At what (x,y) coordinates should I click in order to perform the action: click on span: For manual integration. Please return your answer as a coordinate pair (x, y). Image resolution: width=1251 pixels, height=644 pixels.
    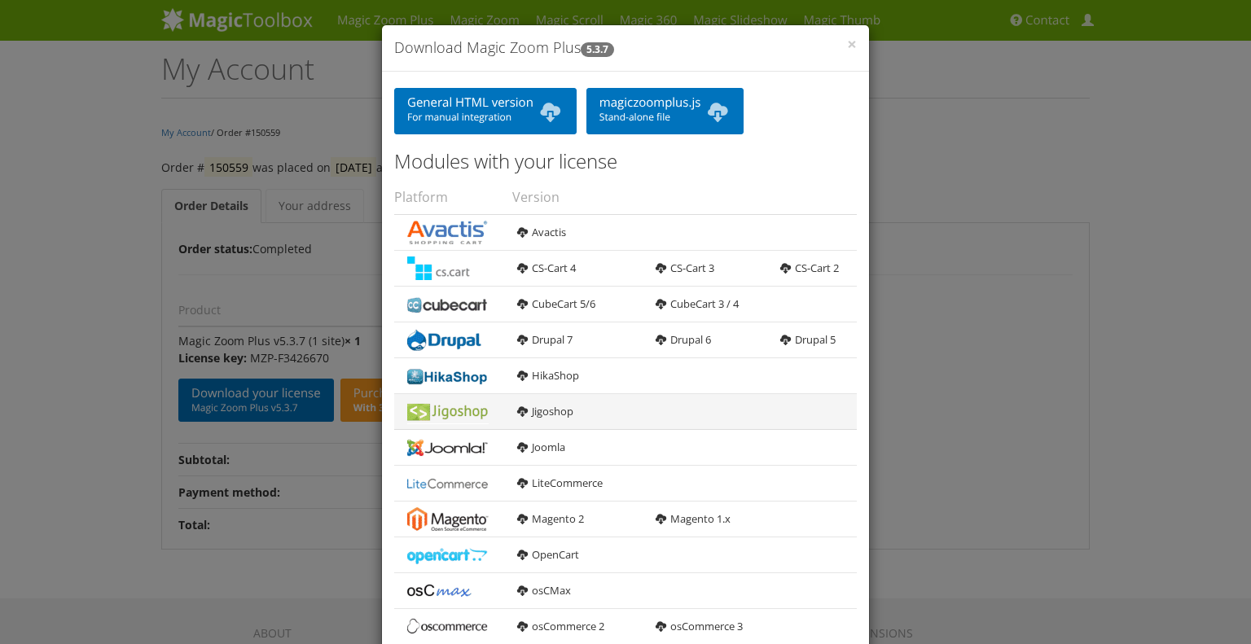
    Looking at the image, I should click on (485, 117).